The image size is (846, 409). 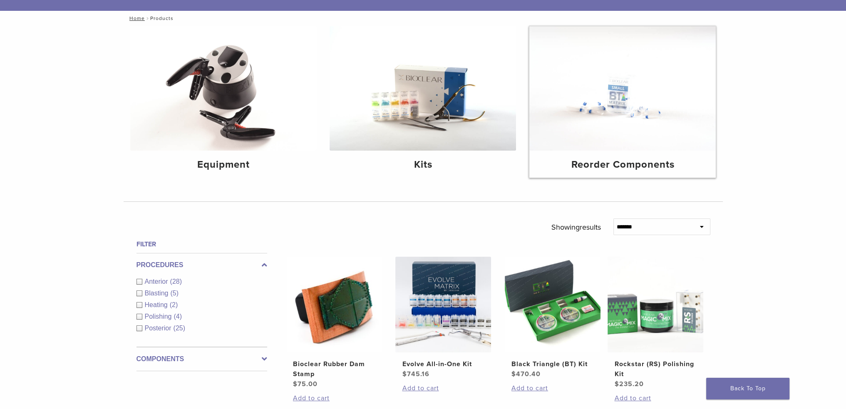 What do you see at coordinates (423, 102) in the screenshot?
I see `a: Kits` at bounding box center [423, 102].